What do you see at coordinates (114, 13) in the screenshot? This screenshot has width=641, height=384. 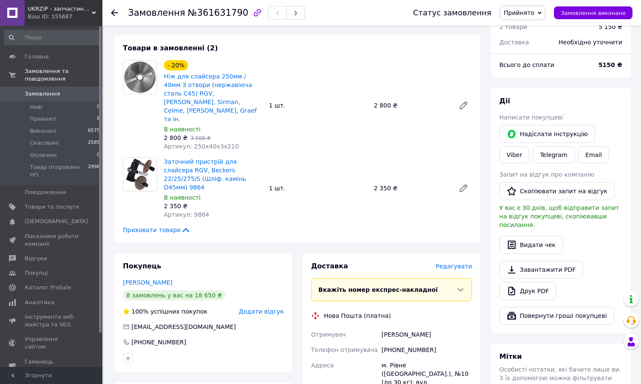 I see `div: Повернутися назад` at bounding box center [114, 13].